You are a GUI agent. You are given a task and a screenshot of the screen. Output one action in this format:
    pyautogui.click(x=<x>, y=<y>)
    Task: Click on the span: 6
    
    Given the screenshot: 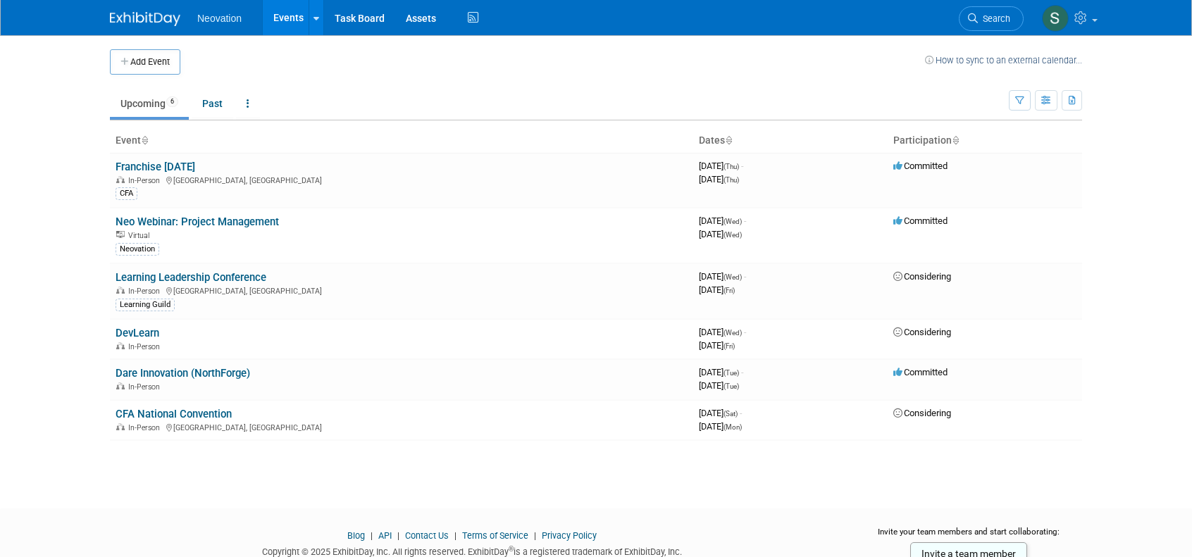 What is the action you would take?
    pyautogui.click(x=172, y=101)
    